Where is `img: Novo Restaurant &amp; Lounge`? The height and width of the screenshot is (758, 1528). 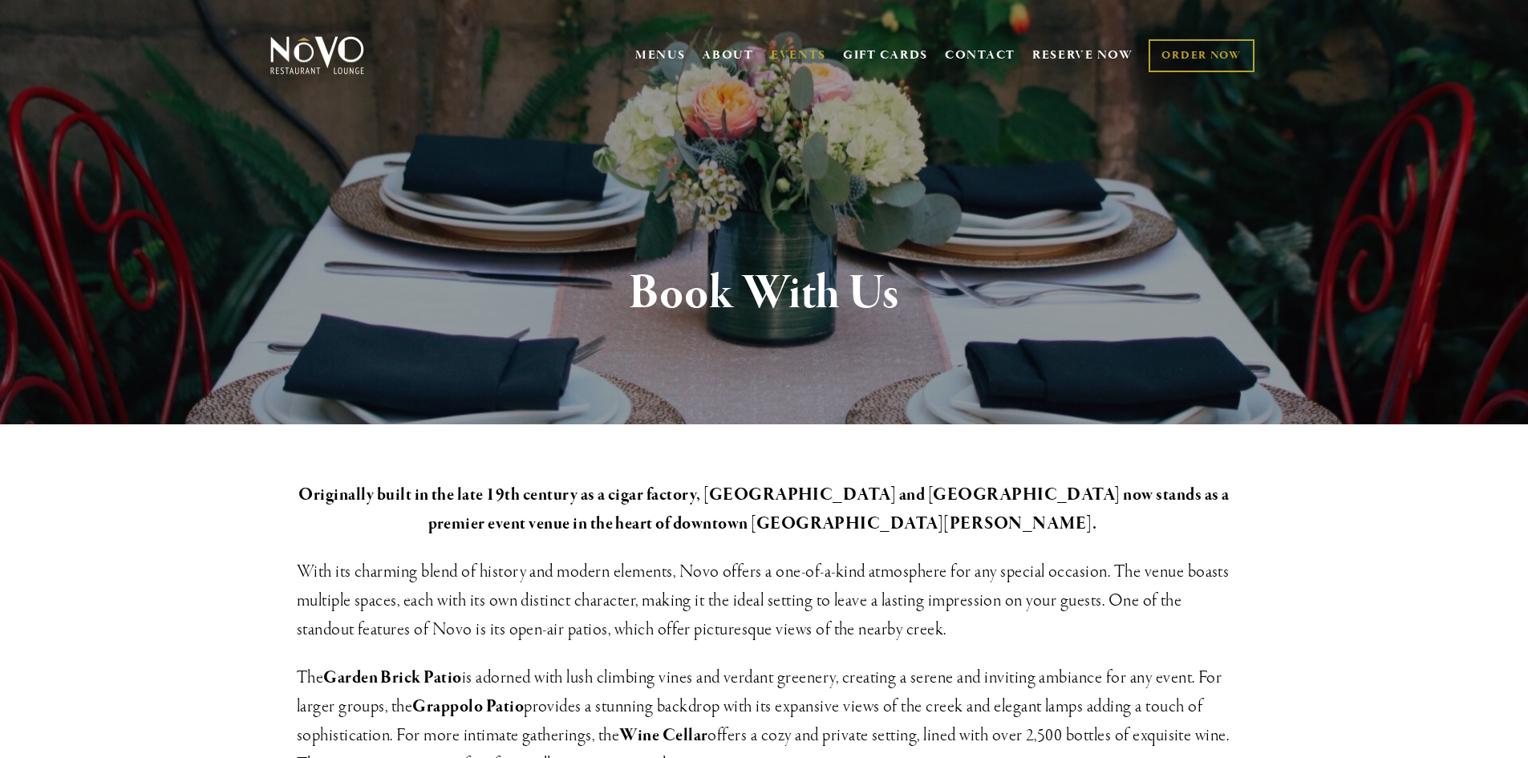 img: Novo Restaurant &amp; Lounge is located at coordinates (317, 55).